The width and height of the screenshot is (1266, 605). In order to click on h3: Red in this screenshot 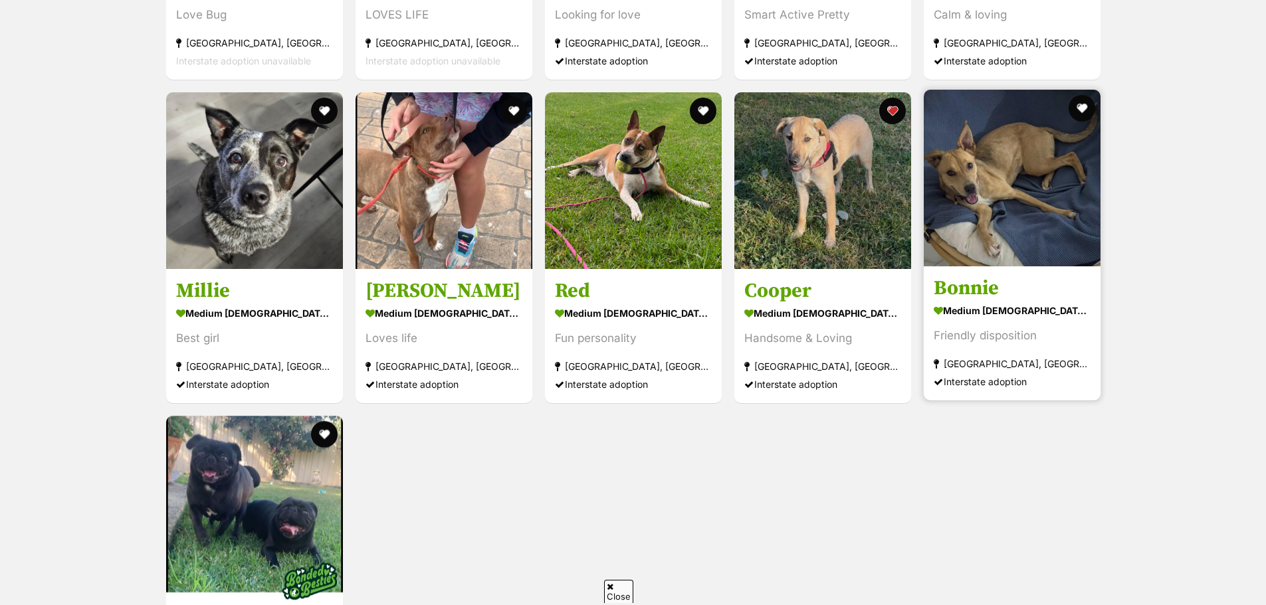, I will do `click(633, 291)`.